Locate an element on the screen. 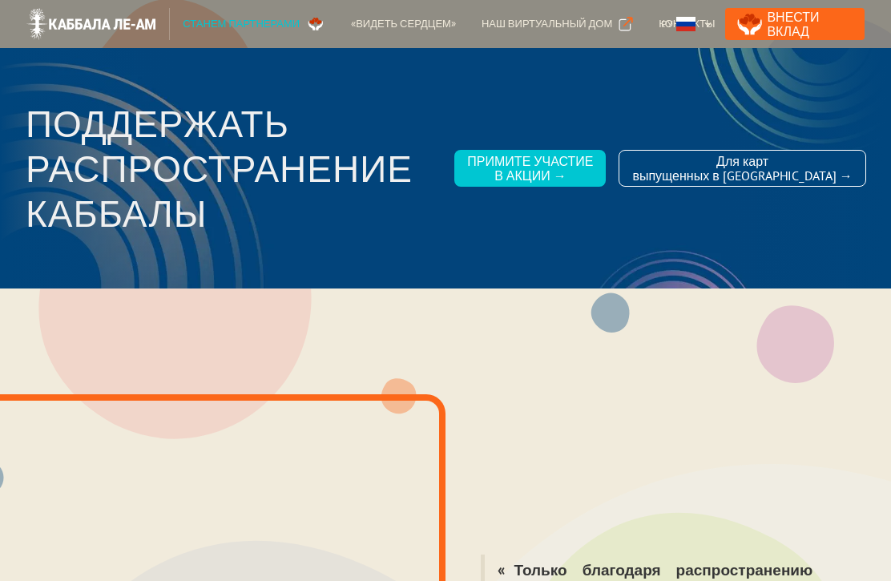 The width and height of the screenshot is (891, 581). a: «Видеть сердцем» is located at coordinates (403, 24).